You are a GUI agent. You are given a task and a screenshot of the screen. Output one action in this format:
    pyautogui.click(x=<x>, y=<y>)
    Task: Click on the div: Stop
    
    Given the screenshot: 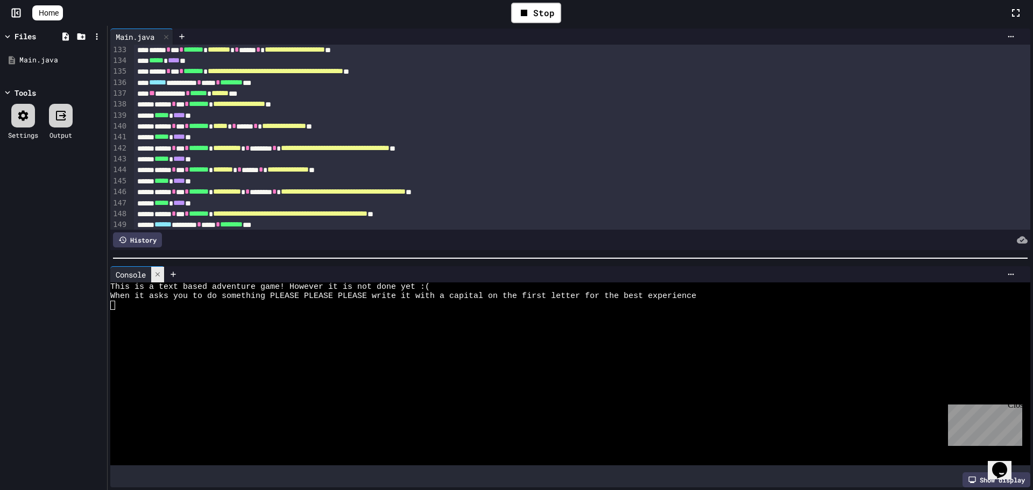 What is the action you would take?
    pyautogui.click(x=536, y=13)
    